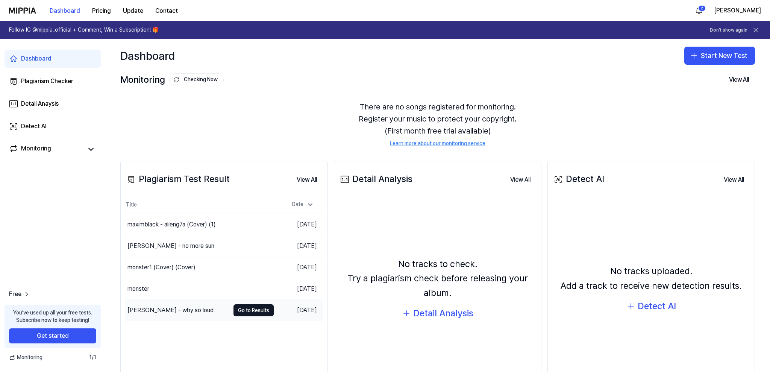 This screenshot has width=770, height=372. What do you see at coordinates (102, 11) in the screenshot?
I see `a: Pricing` at bounding box center [102, 11].